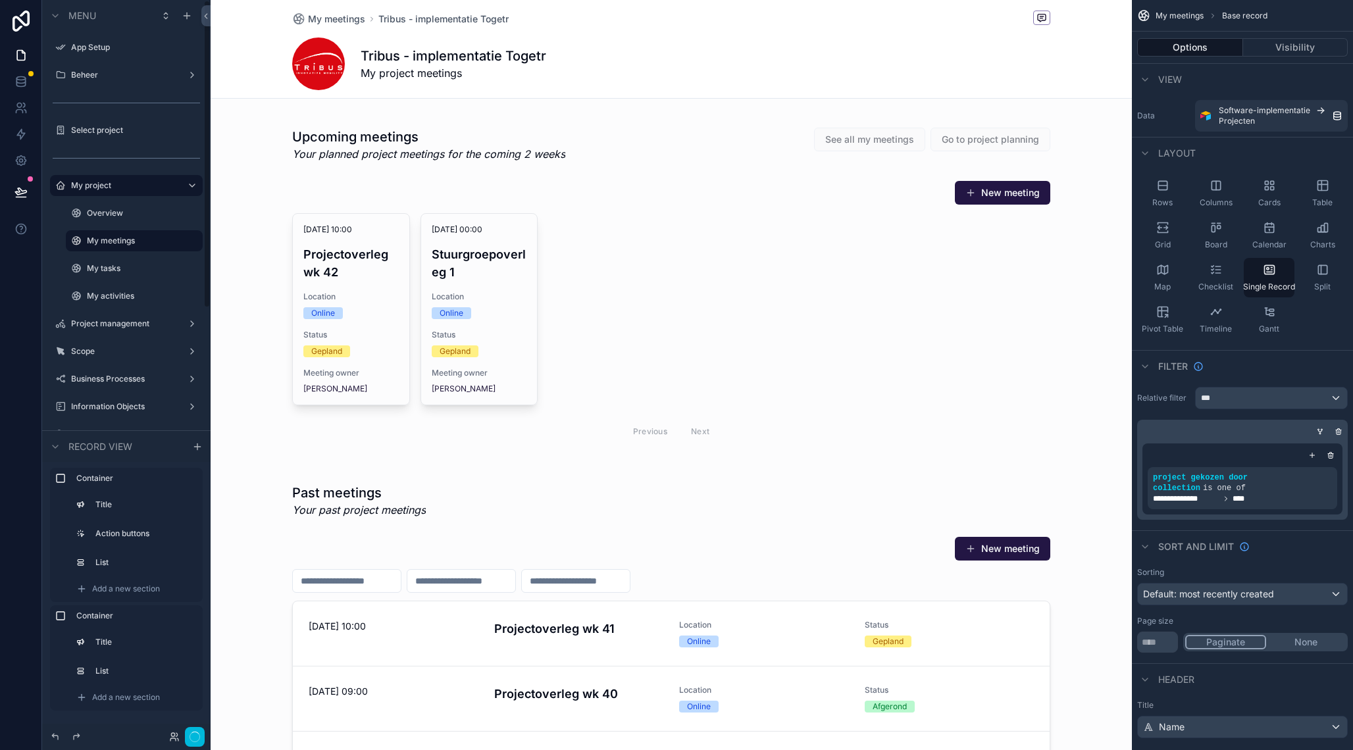 The height and width of the screenshot is (750, 1353). I want to click on label: Scope, so click(124, 351).